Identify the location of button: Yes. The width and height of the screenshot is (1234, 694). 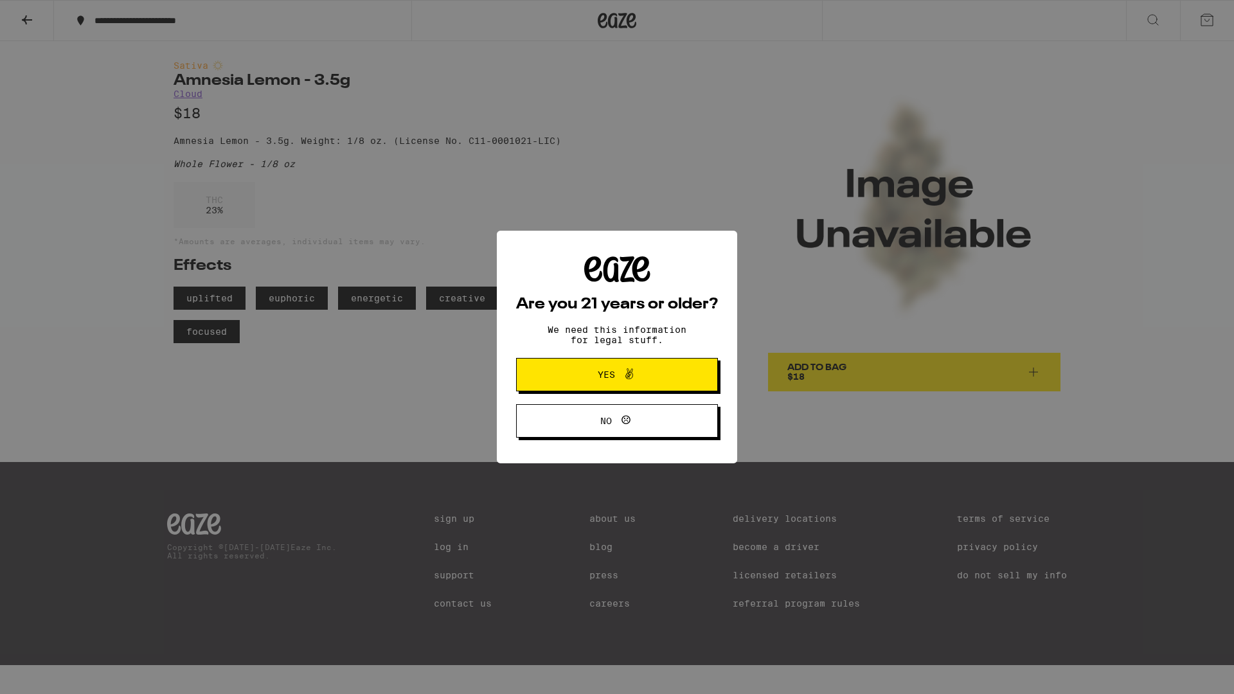
(617, 375).